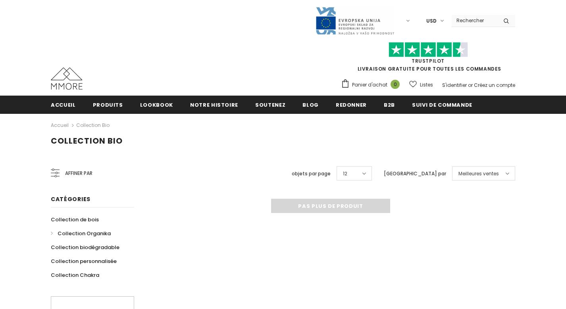  Describe the element at coordinates (345, 174) in the screenshot. I see `span: 12` at that location.